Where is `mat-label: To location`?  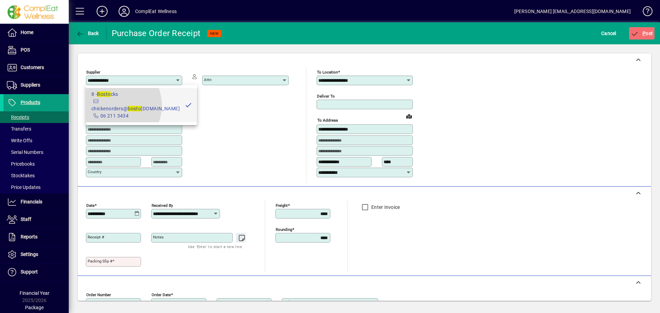
mat-label: To location is located at coordinates (327, 72).